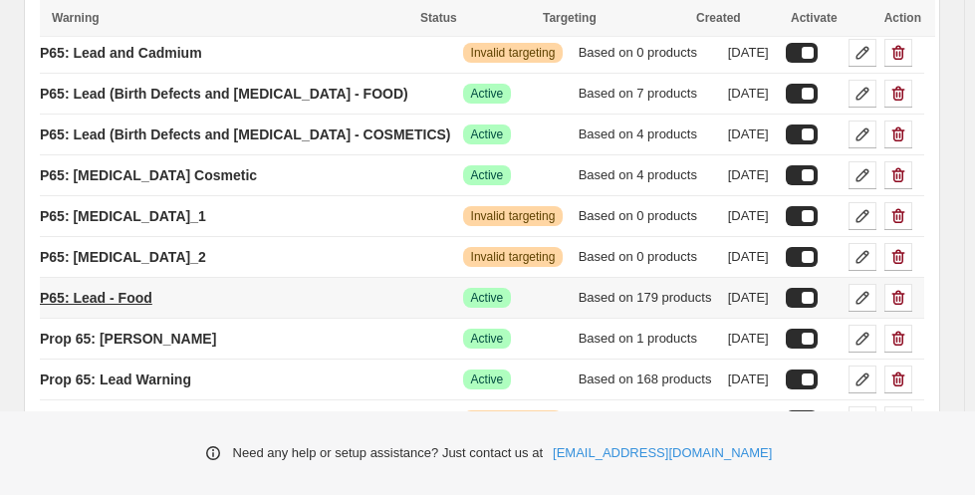 This screenshot has height=495, width=975. I want to click on div: Based on 168 products, so click(648, 380).